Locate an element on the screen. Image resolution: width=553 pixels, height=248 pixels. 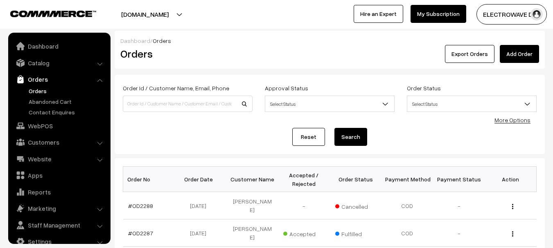
a: Apps is located at coordinates (59, 176).